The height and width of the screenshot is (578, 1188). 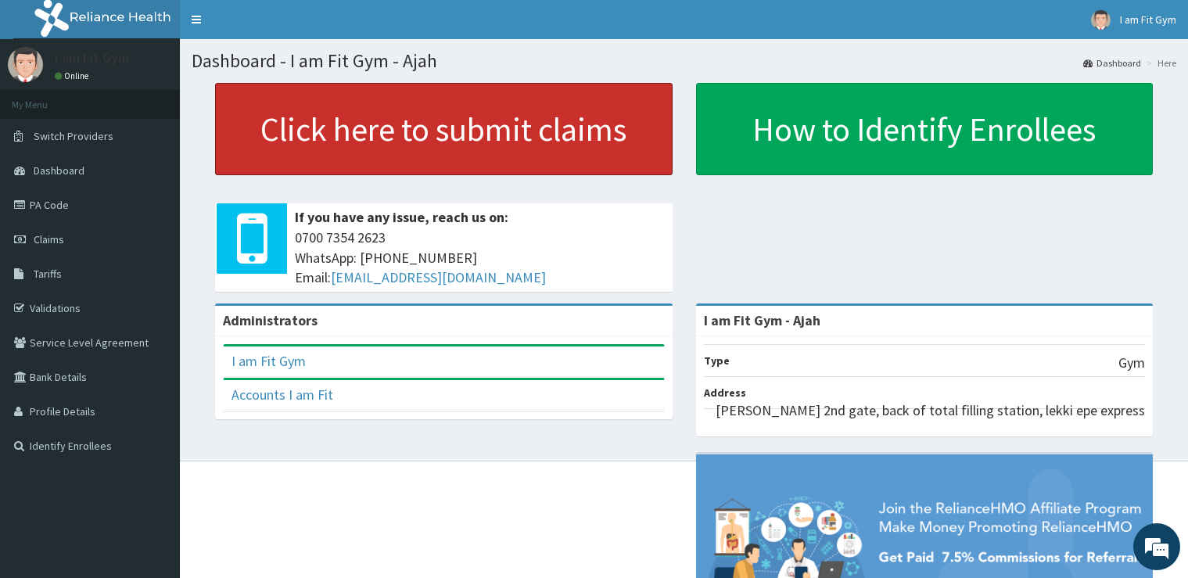 I want to click on a: Accounts I am Fit, so click(x=282, y=394).